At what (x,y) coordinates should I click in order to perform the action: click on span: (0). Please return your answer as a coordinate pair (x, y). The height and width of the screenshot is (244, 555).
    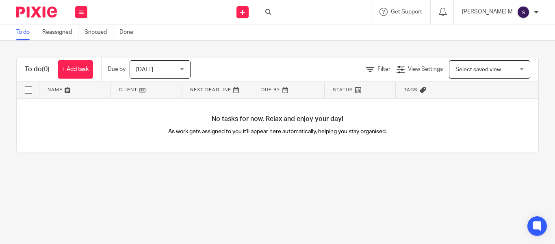
    Looking at the image, I should click on (46, 69).